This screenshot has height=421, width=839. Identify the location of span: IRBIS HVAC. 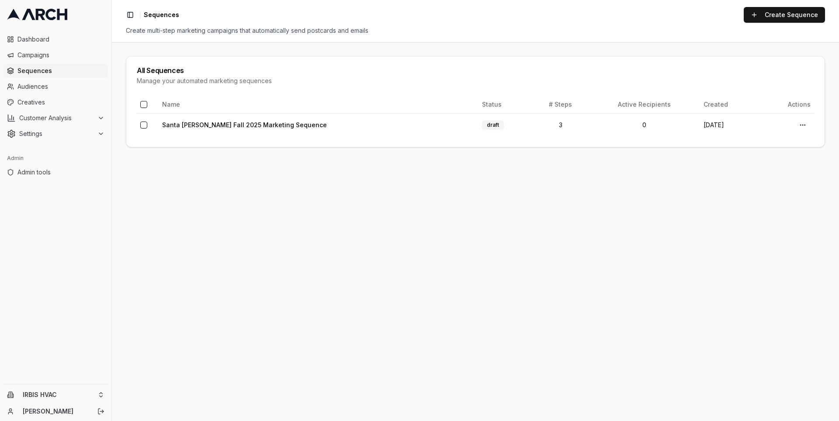
(58, 395).